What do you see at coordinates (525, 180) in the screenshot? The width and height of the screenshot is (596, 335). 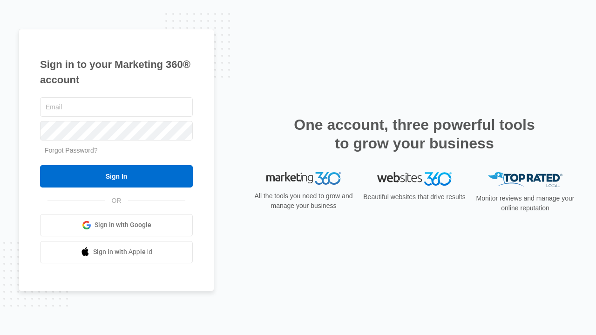 I see `img: Top Rated Local` at bounding box center [525, 180].